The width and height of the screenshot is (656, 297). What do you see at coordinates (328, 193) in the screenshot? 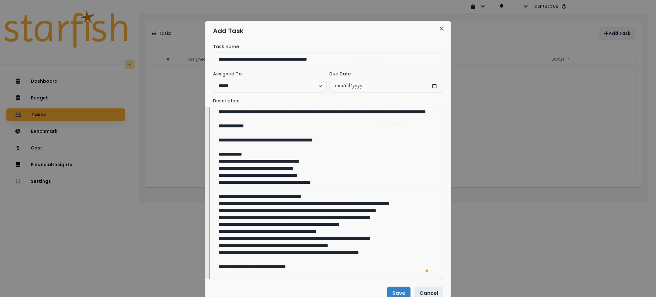
I see `textarea: To enrich screen reader interactions, please activate Accessibility in Grammarly extension settings` at bounding box center [328, 193].